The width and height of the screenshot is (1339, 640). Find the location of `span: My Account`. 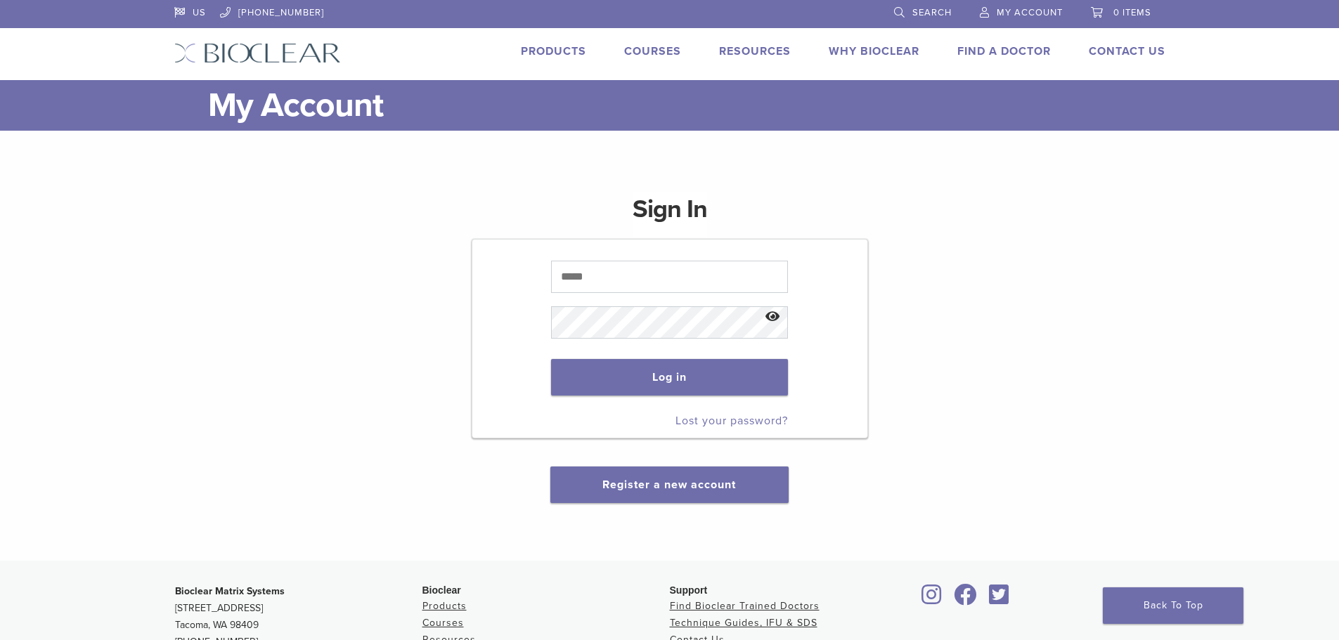

span: My Account is located at coordinates (1029, 13).